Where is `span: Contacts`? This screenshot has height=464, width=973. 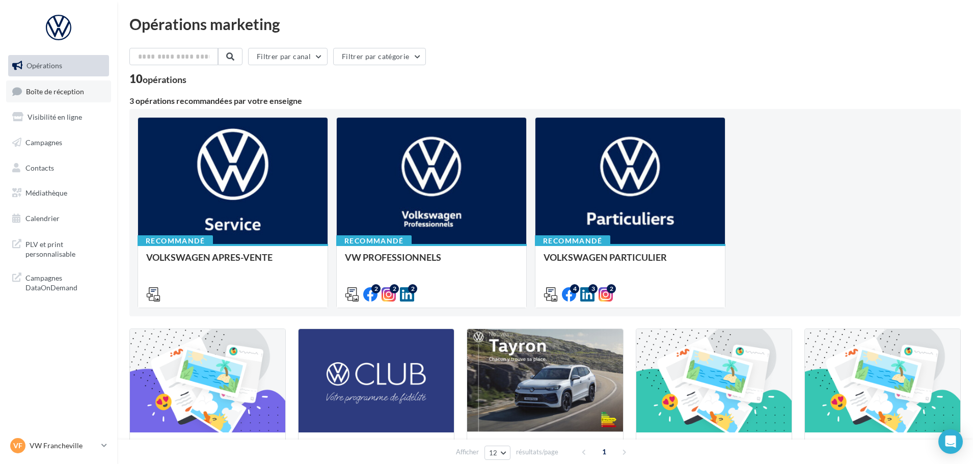 span: Contacts is located at coordinates (40, 167).